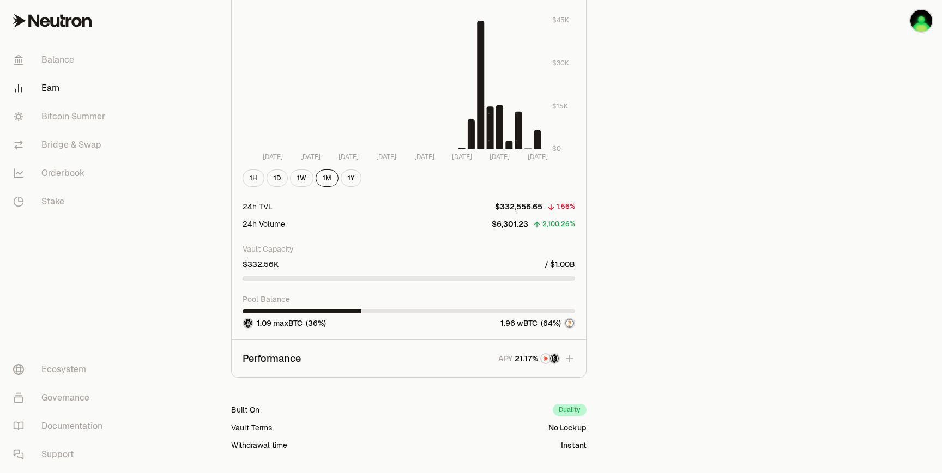  Describe the element at coordinates (261, 264) in the screenshot. I see `p: $332.56K` at that location.